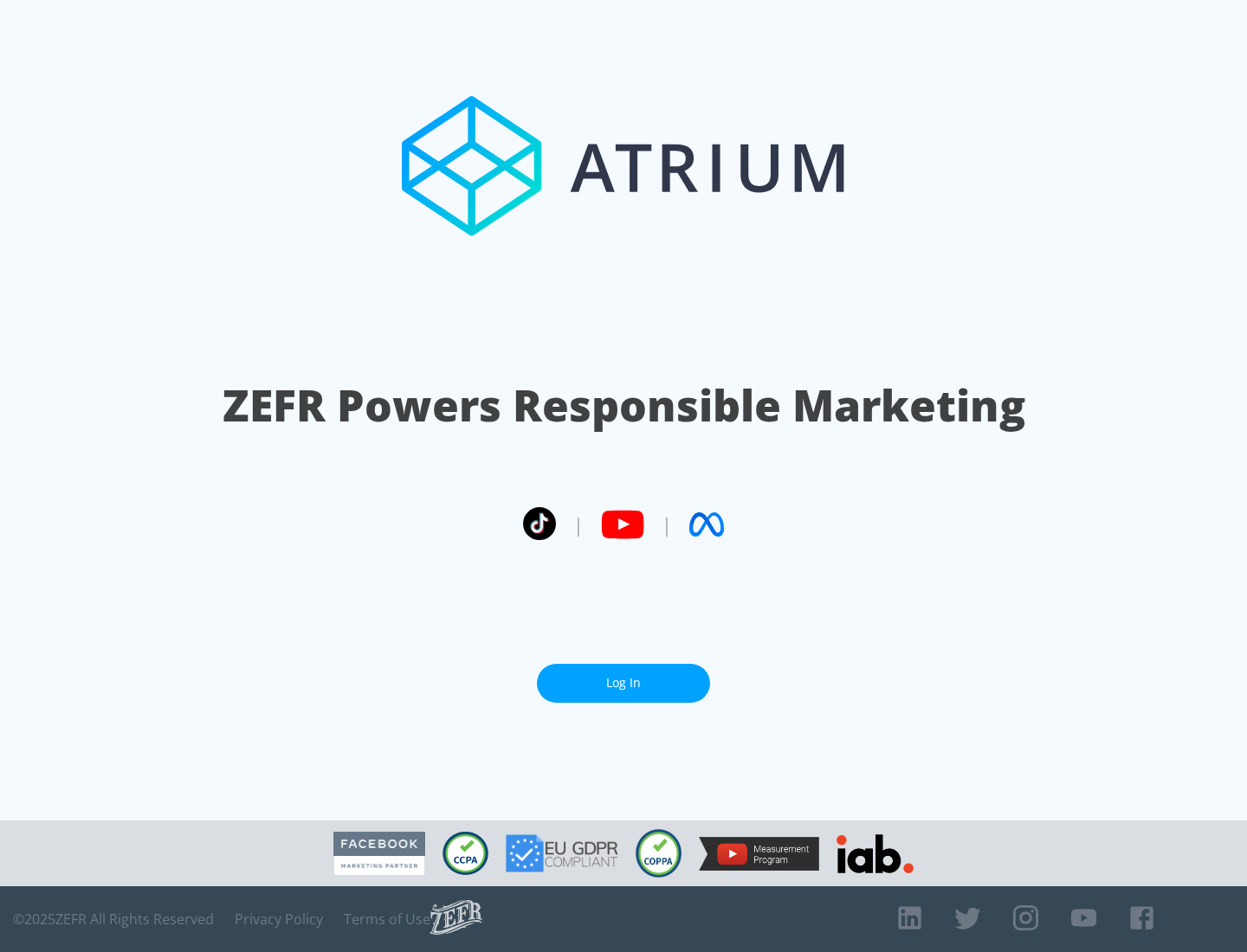 Image resolution: width=1247 pixels, height=952 pixels. Describe the element at coordinates (624, 683) in the screenshot. I see `a: Log In` at that location.